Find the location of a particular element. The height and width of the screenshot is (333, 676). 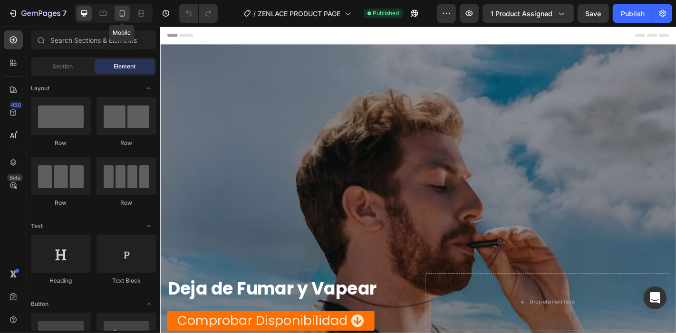

span: Text is located at coordinates (37, 226).